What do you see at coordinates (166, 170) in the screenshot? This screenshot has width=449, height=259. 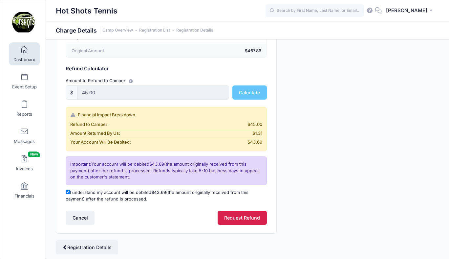 I see `div: Your account will be debited (the amount originally received from this payment) after the refund ...` at bounding box center [166, 170].